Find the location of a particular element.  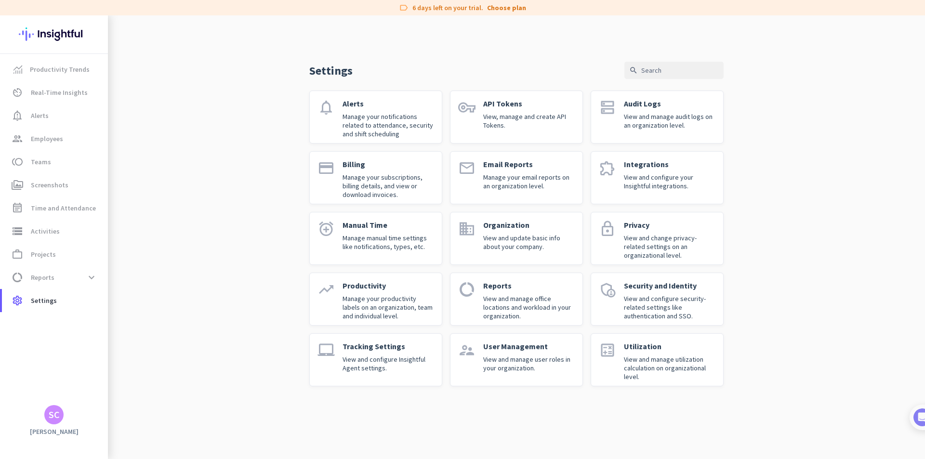

p: Tracking Settings is located at coordinates (388, 346).